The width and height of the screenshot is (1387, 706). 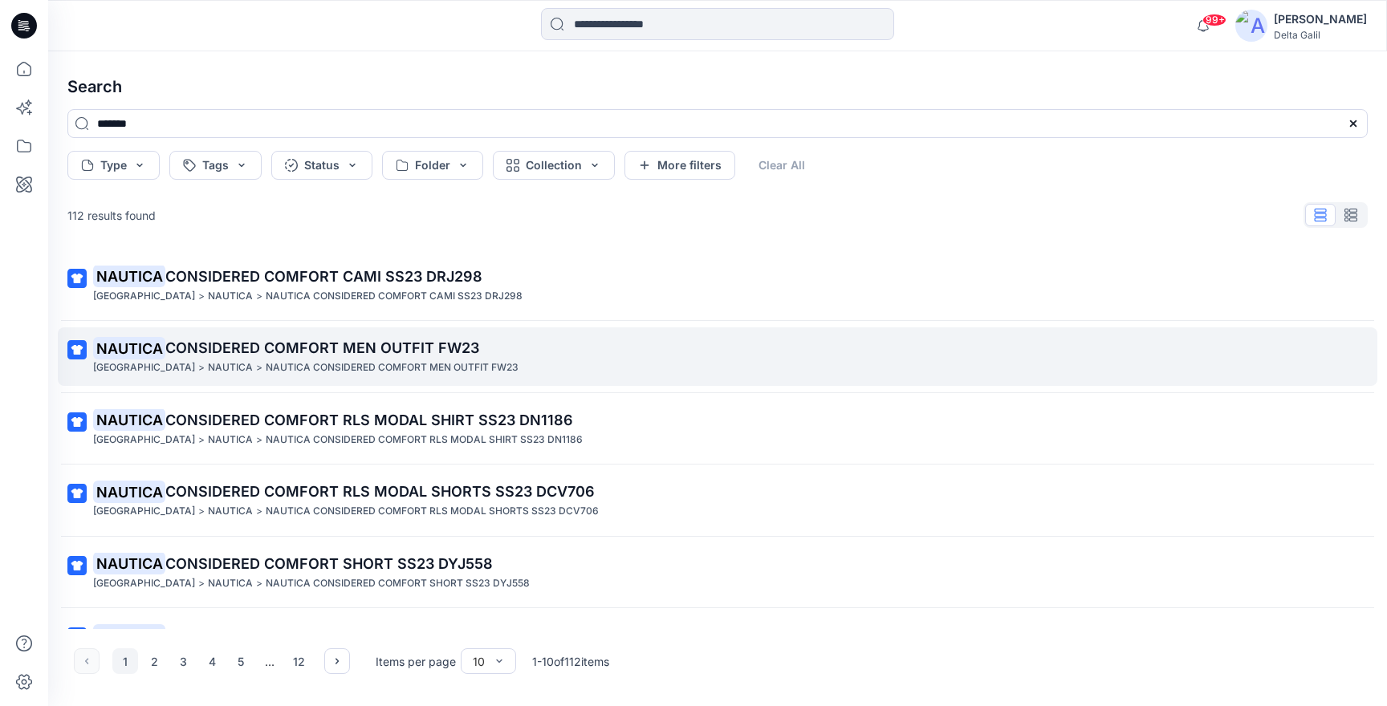 What do you see at coordinates (1251, 26) in the screenshot?
I see `img: avatar` at bounding box center [1251, 26].